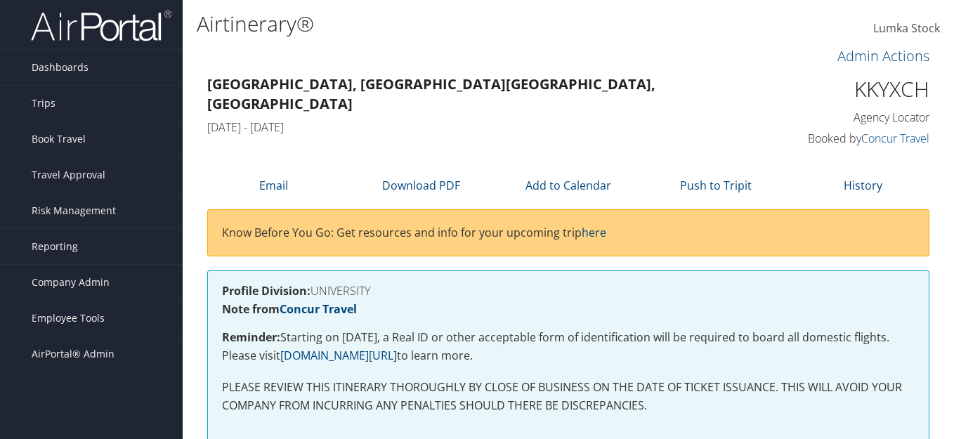  Describe the element at coordinates (58, 139) in the screenshot. I see `span: Book Travel` at that location.